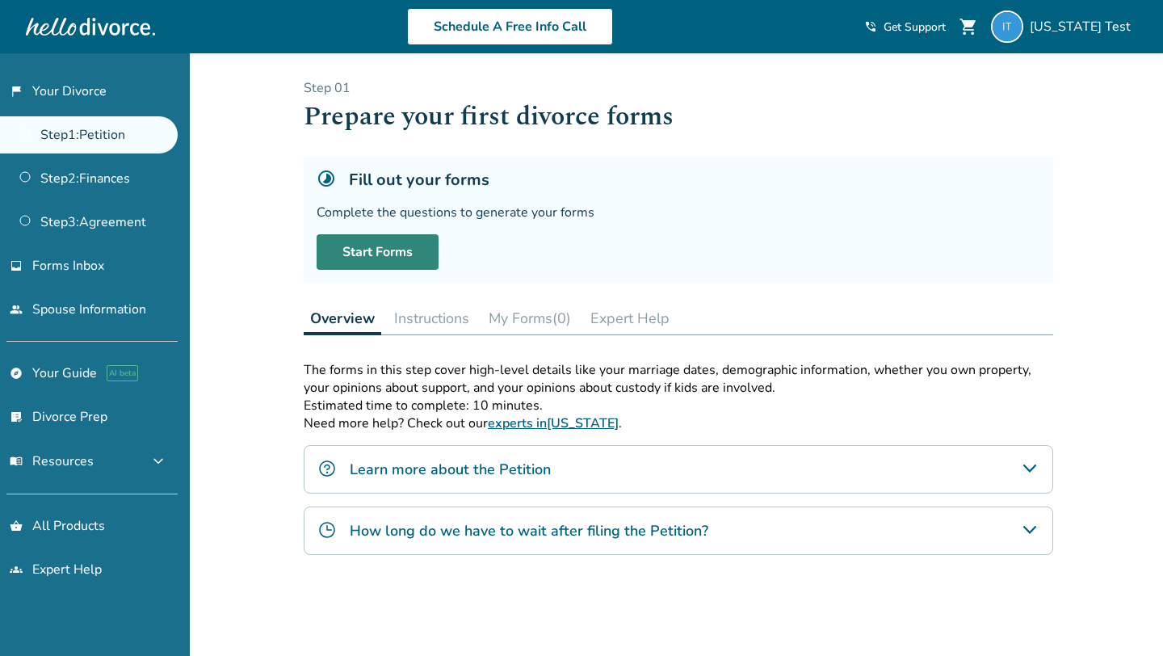  I want to click on a: phone_in_talkGet Support, so click(905, 27).